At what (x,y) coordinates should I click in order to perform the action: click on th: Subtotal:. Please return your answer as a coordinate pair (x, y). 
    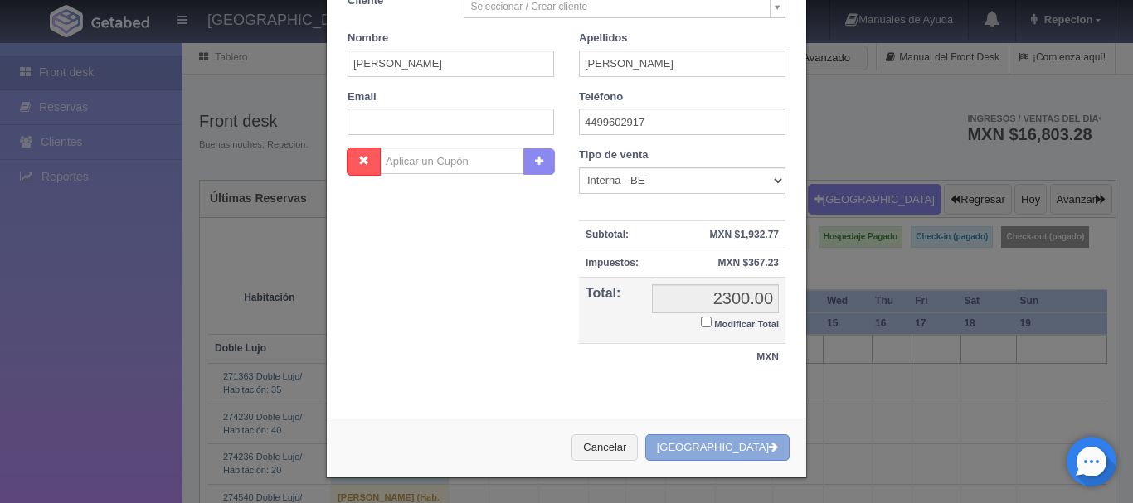
    Looking at the image, I should click on (612, 235).